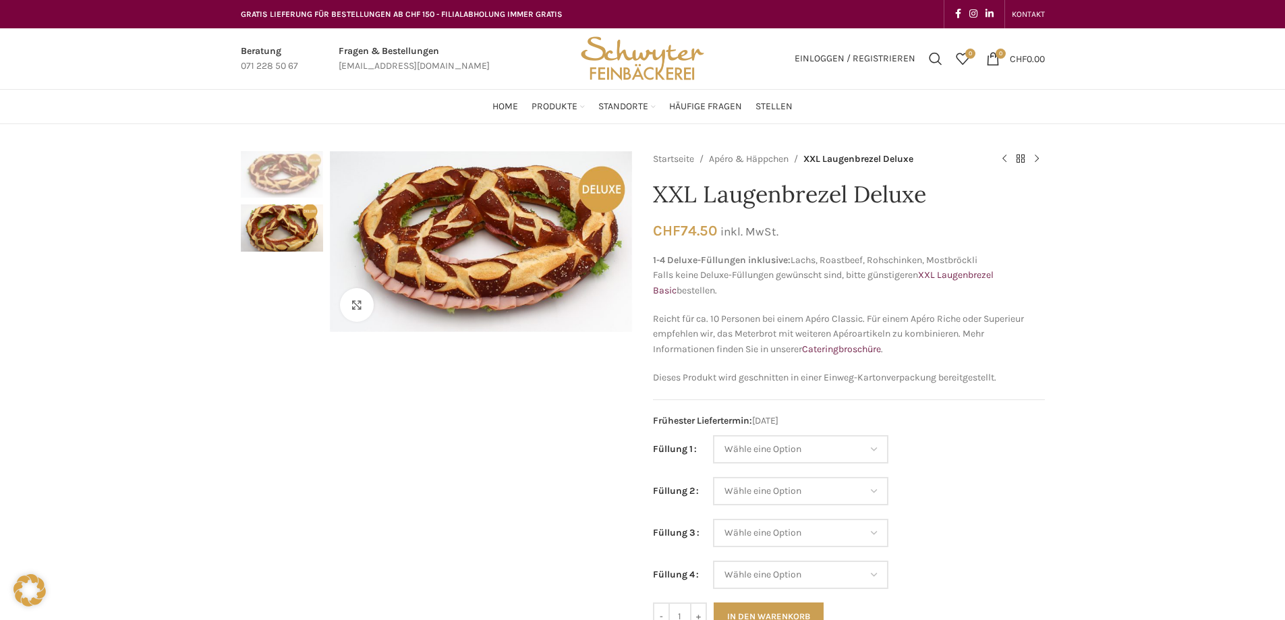  What do you see at coordinates (627, 107) in the screenshot?
I see `a: Standorte` at bounding box center [627, 107].